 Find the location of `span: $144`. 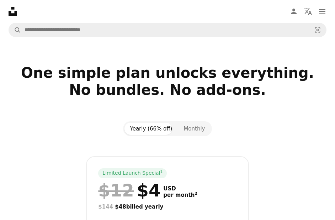

span: $144 is located at coordinates (106, 207).